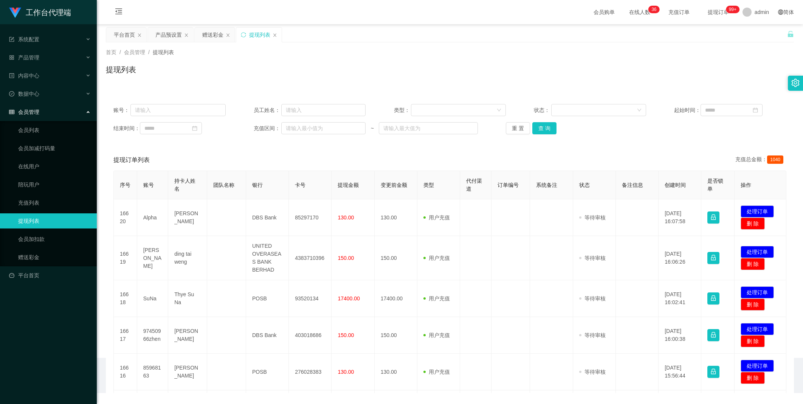 This screenshot has width=803, height=404. I want to click on a: 图标: dashboard平台首页, so click(50, 275).